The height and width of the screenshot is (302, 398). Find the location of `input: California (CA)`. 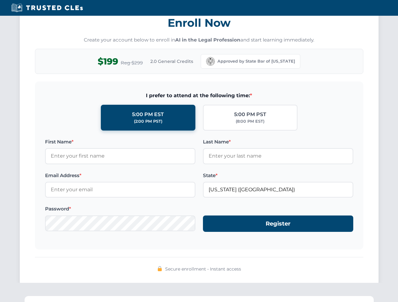

input: California (CA) is located at coordinates (278, 190).